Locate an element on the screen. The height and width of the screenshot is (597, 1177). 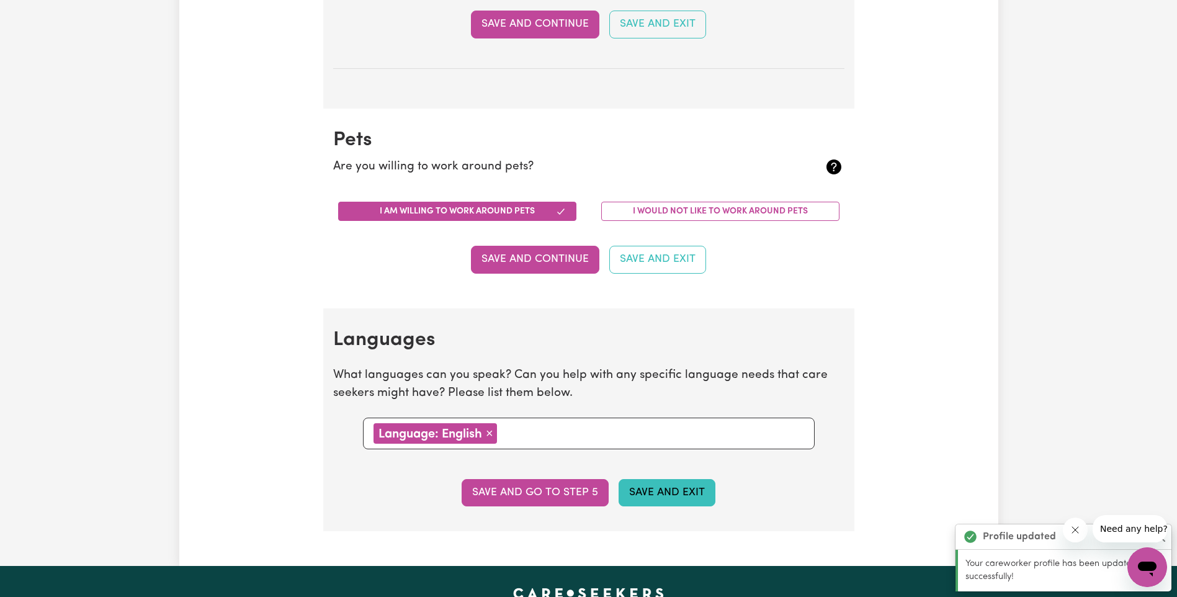
strong: Profile updated is located at coordinates (1020, 537).